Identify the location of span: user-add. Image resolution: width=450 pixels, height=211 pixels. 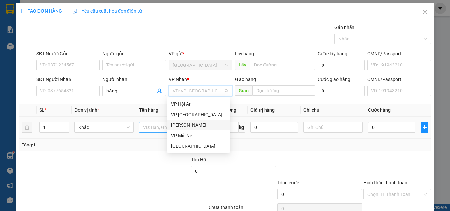
(160, 91).